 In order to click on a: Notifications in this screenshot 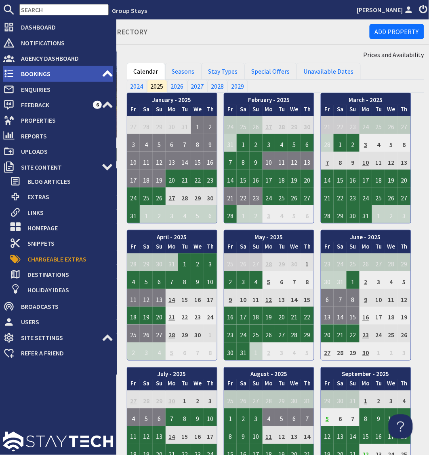, I will do `click(58, 43)`.